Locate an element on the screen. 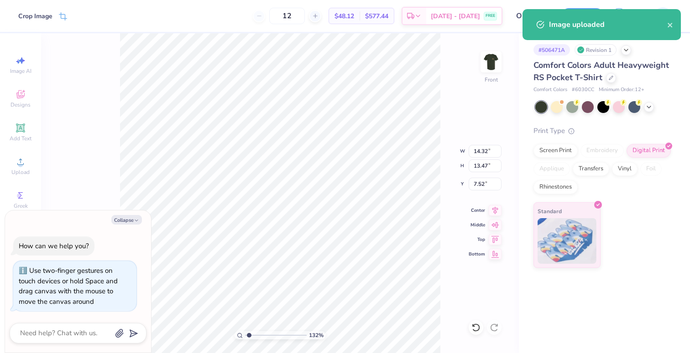  div: Revision 1 is located at coordinates (595, 50).